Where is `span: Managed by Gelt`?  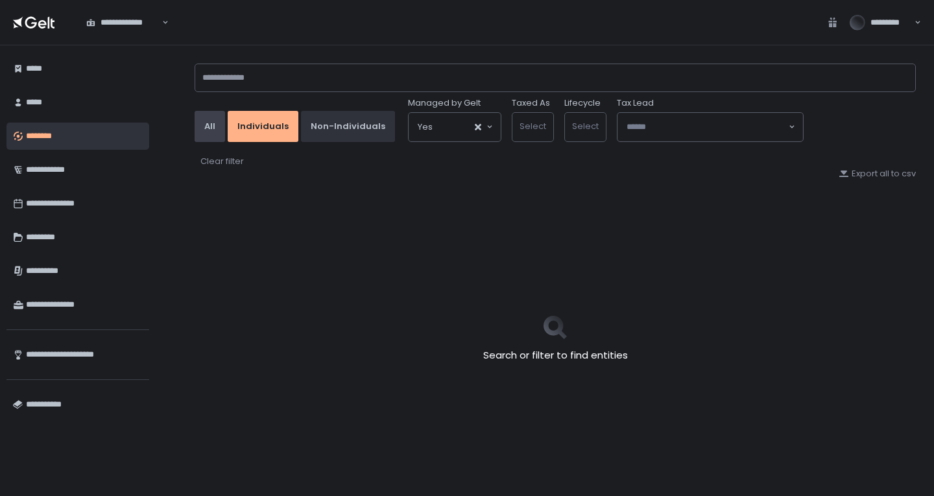 span: Managed by Gelt is located at coordinates (444, 103).